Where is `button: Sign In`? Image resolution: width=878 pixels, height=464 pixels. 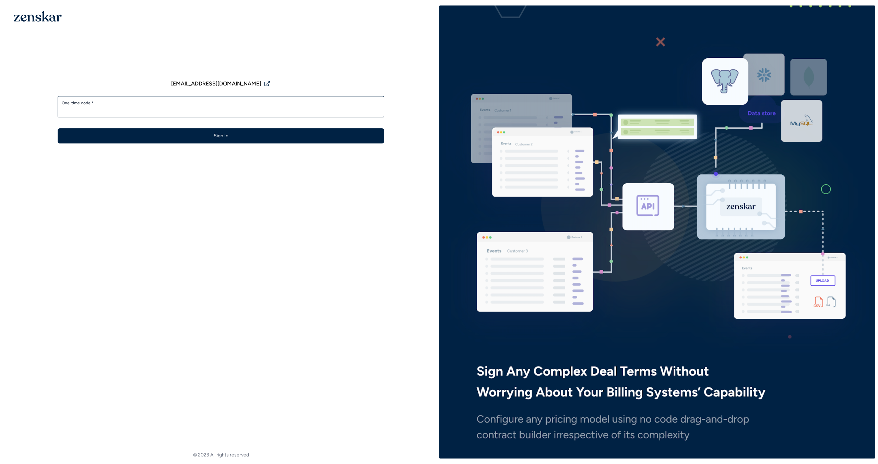 button: Sign In is located at coordinates (221, 136).